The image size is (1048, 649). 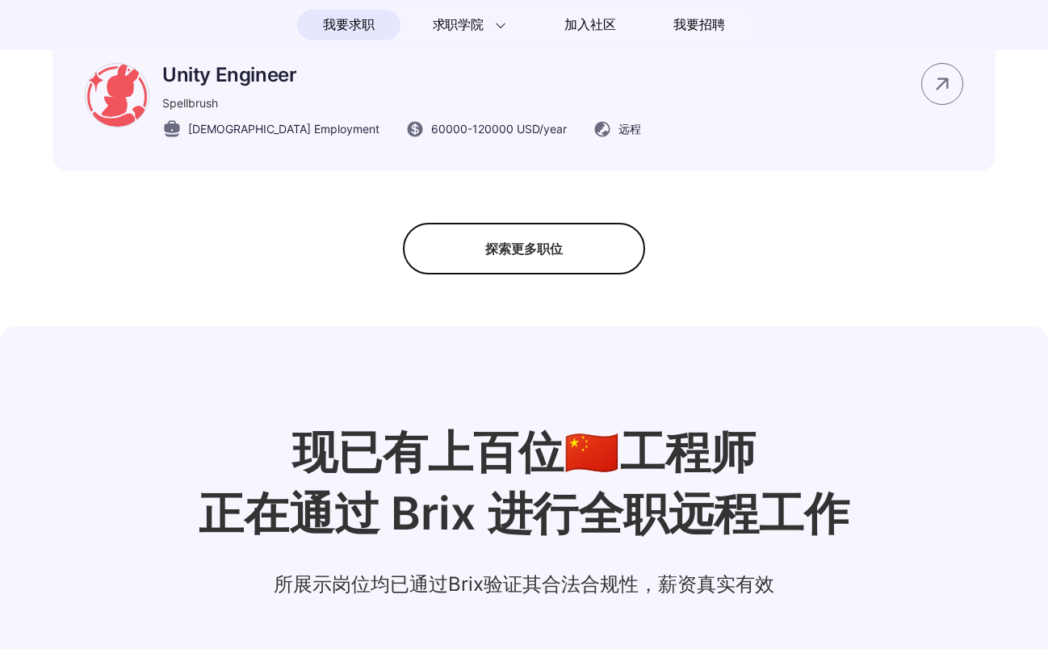 What do you see at coordinates (348, 25) in the screenshot?
I see `span: 我要求职` at bounding box center [348, 25].